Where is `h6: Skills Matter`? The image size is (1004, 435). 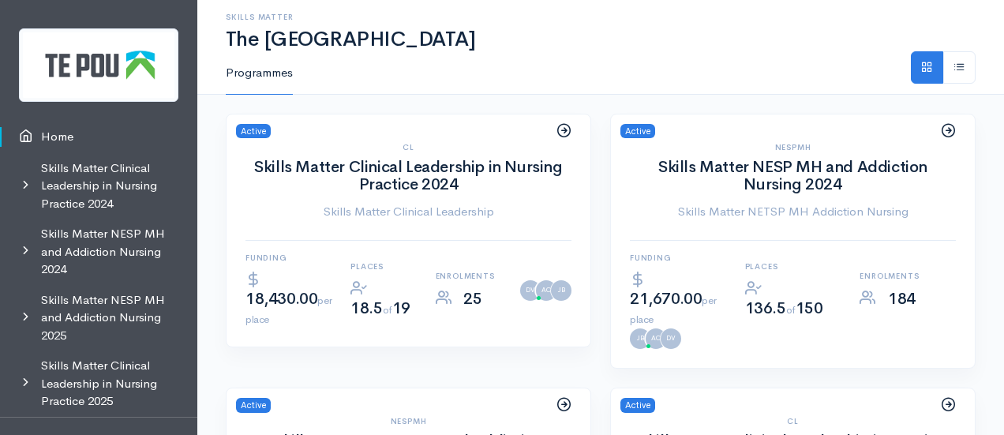 h6: Skills Matter is located at coordinates (600, 17).